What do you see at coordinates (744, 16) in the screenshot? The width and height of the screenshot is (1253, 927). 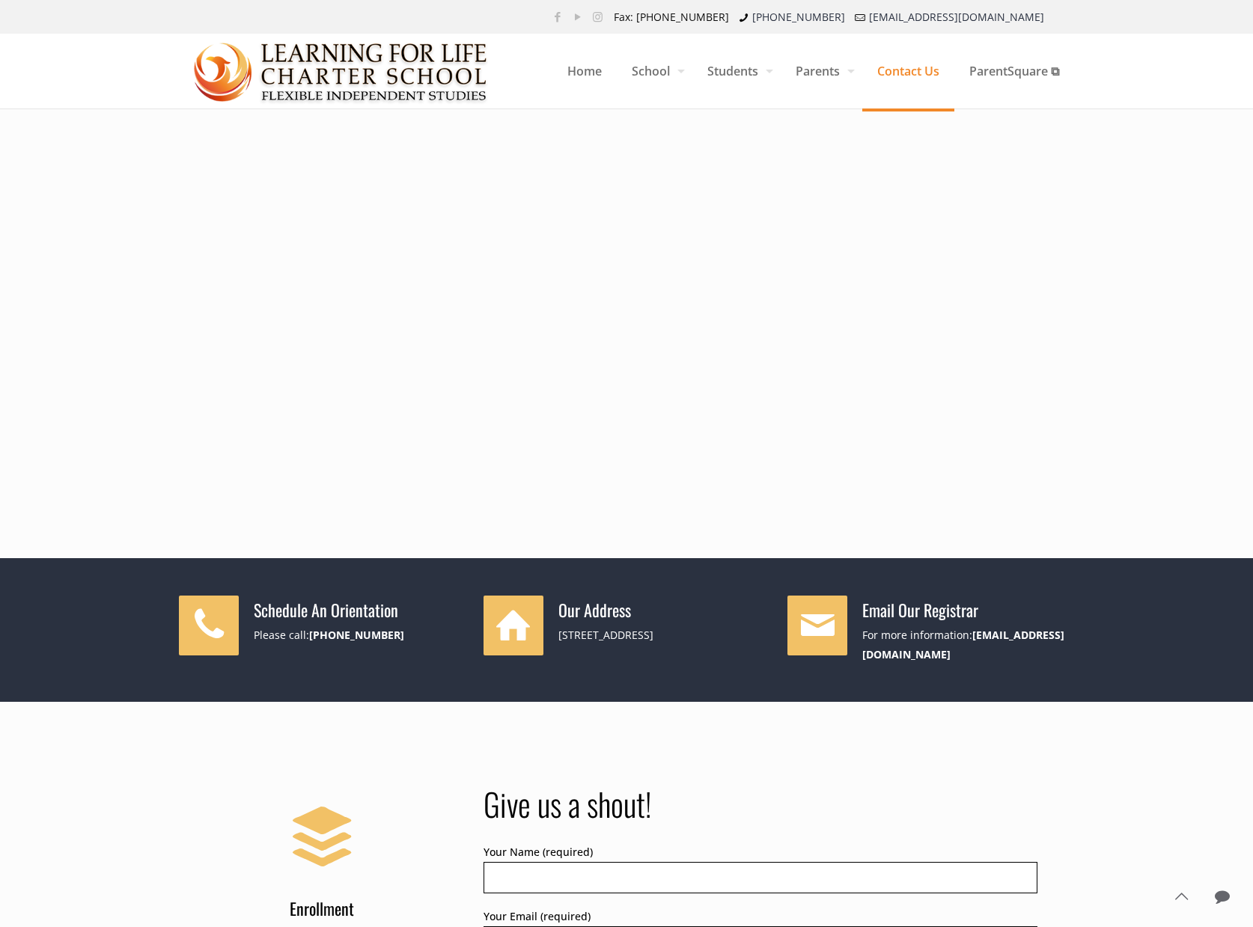 I see `i: phone` at bounding box center [744, 16].